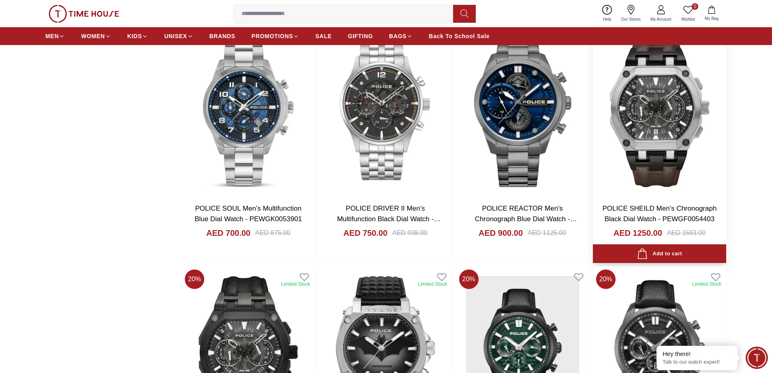  Describe the element at coordinates (501, 233) in the screenshot. I see `h4: AED 900.00` at that location.